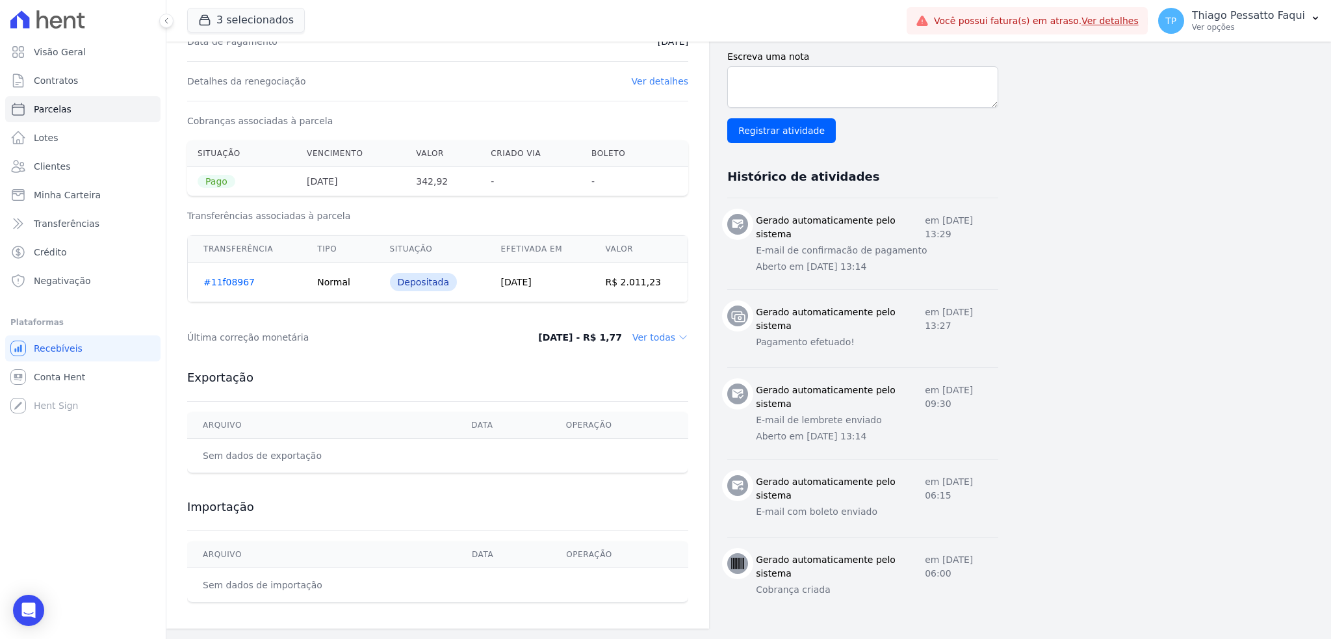  I want to click on a: #11f08967, so click(229, 282).